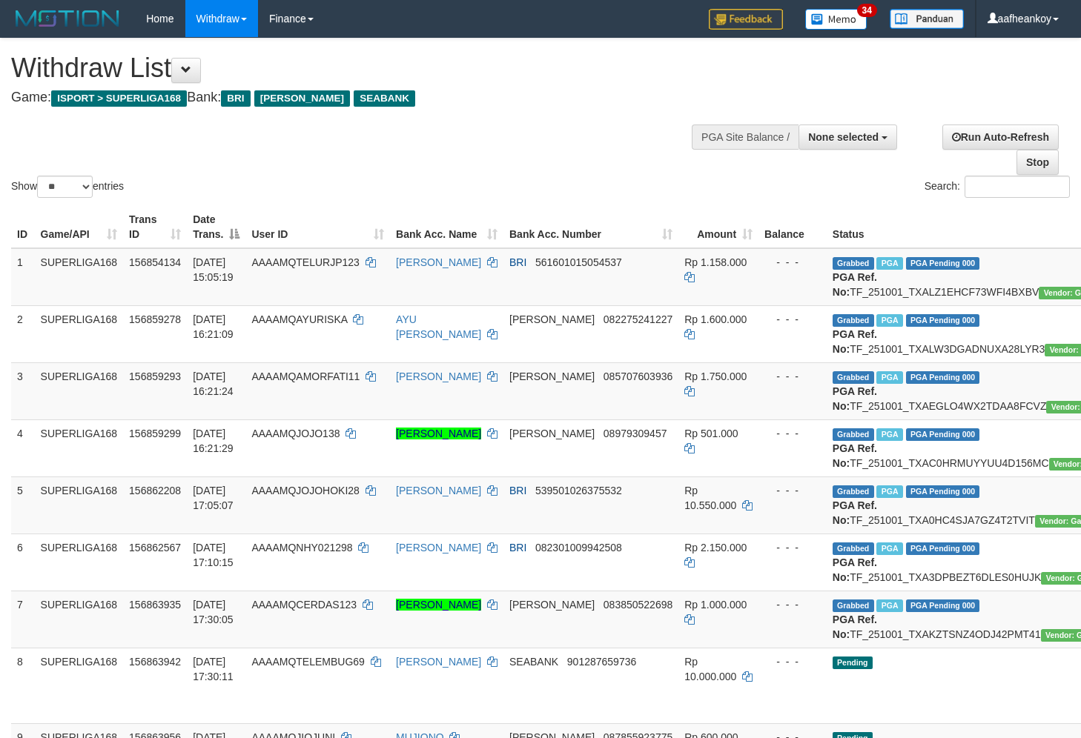 The image size is (1081, 738). I want to click on span: AAAAMQNHY021298, so click(302, 548).